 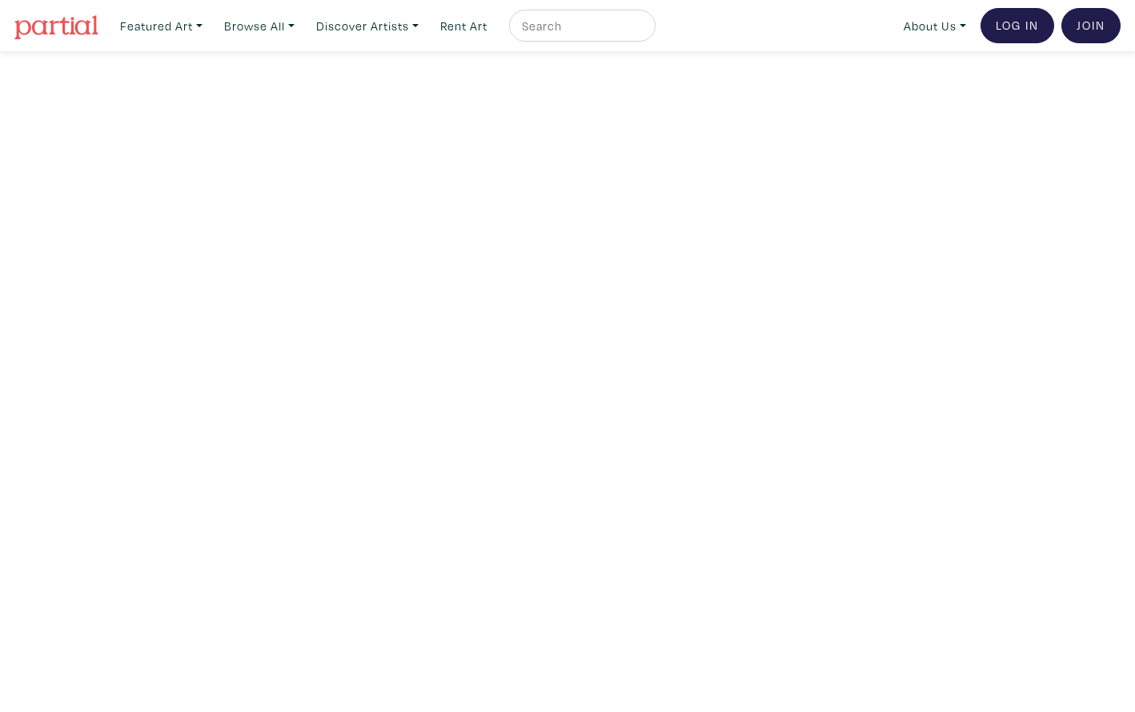 What do you see at coordinates (367, 26) in the screenshot?
I see `a: Discover Artists` at bounding box center [367, 26].